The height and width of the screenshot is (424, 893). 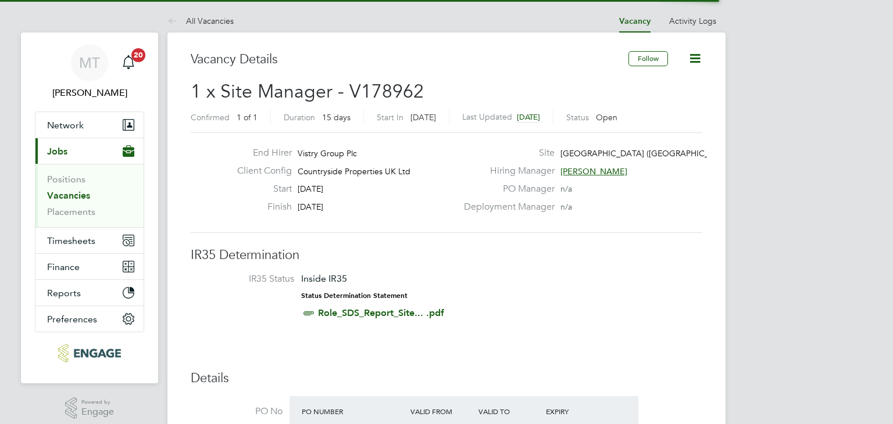 I want to click on div: Valid From, so click(x=441, y=411).